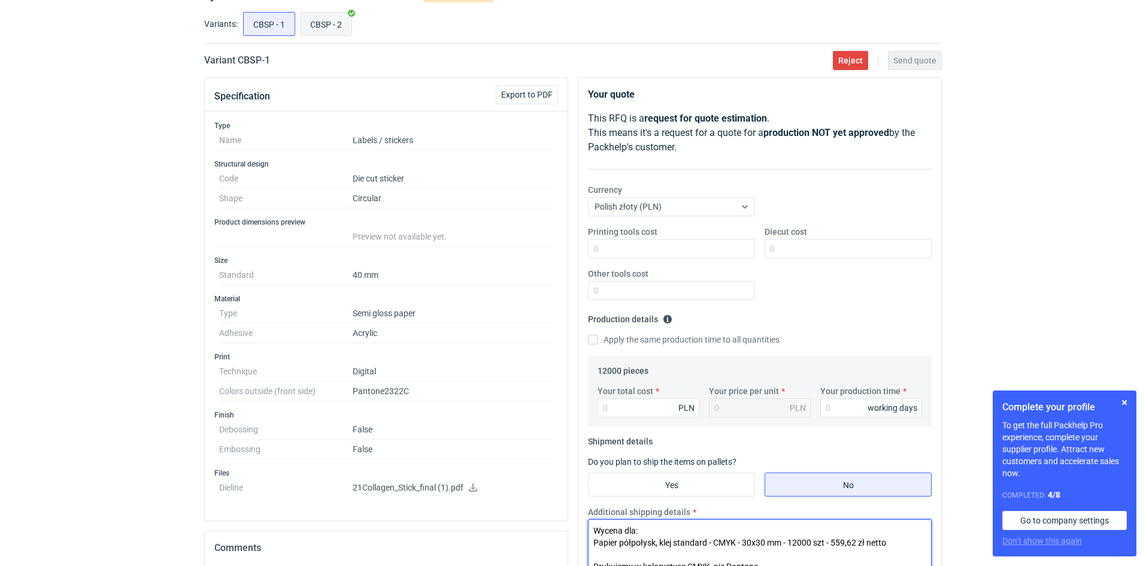 The image size is (1146, 566). What do you see at coordinates (286, 140) in the screenshot?
I see `dt: Name` at bounding box center [286, 140].